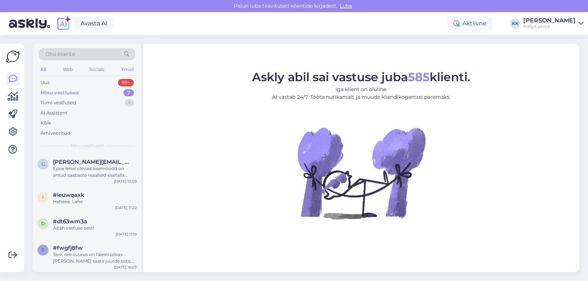  I want to click on div: KK, so click(515, 24).